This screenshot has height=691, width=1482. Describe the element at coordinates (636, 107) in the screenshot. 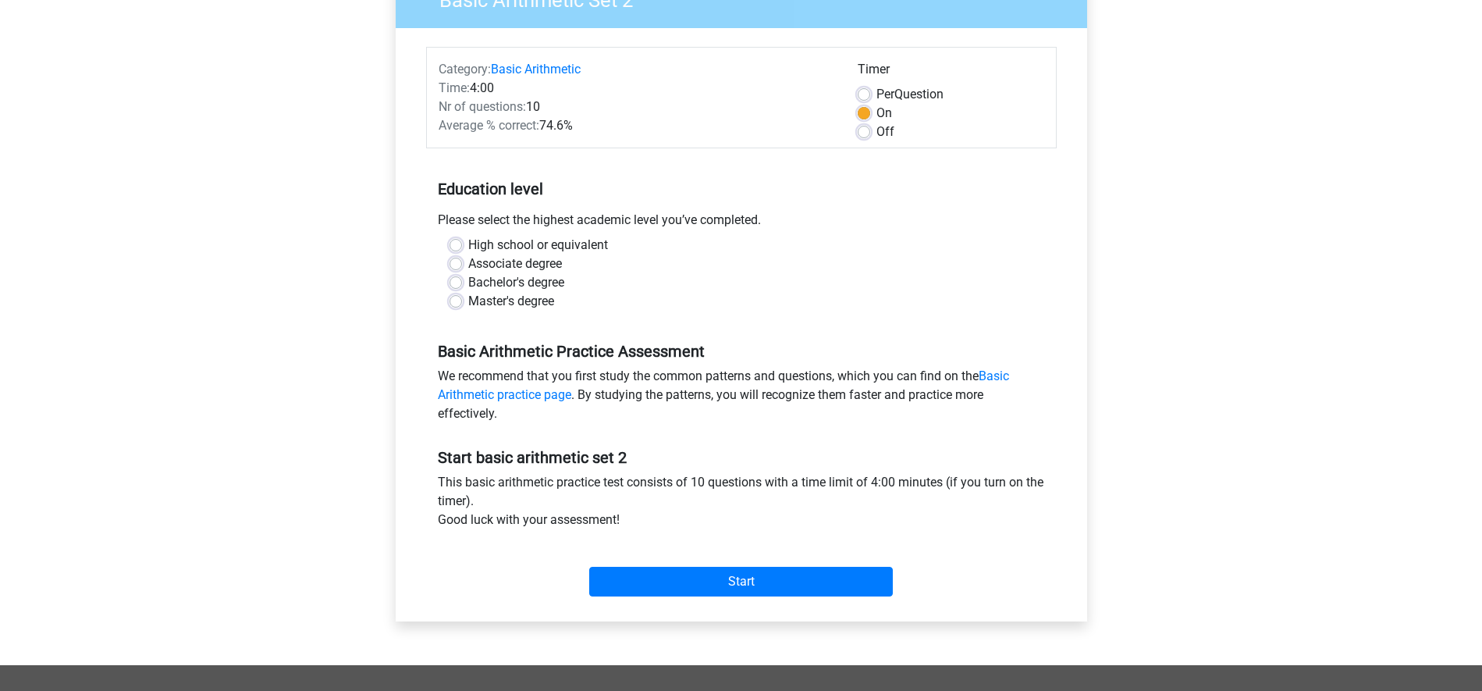

I see `div: 10` at that location.